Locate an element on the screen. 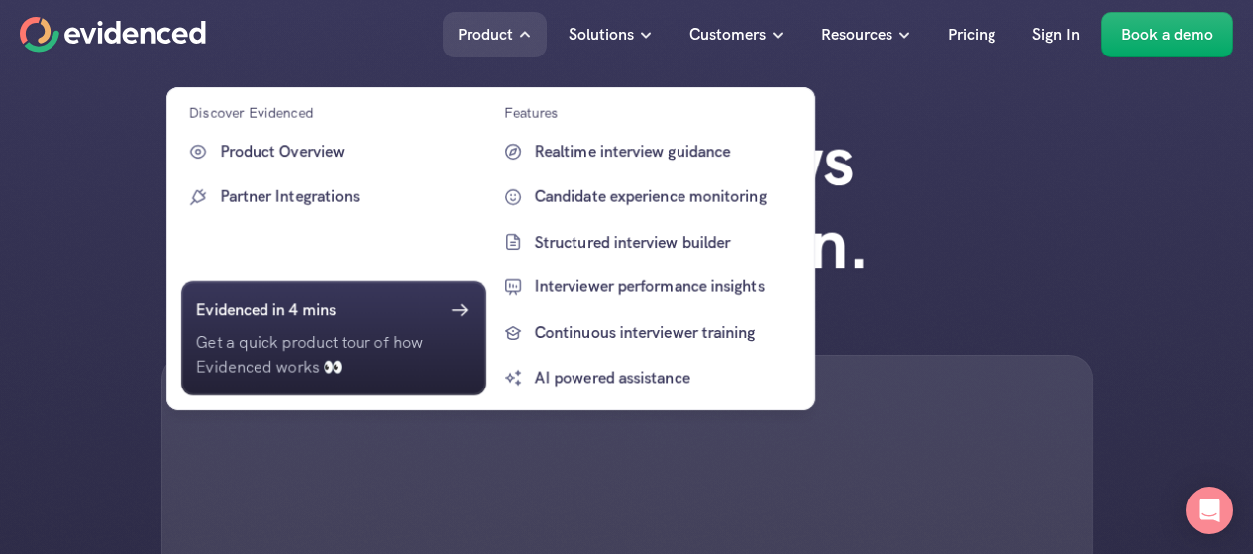  div: Open Intercom Messenger is located at coordinates (1210, 510).